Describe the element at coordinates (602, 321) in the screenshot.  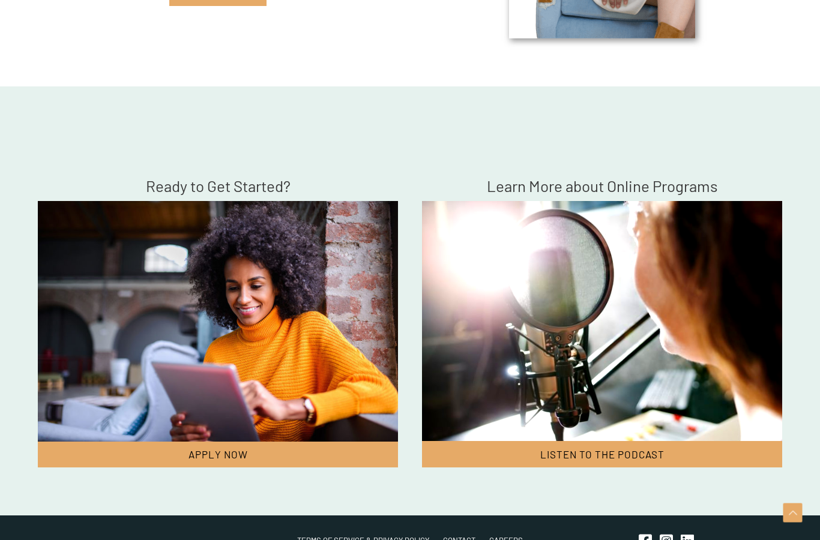
I see `img: LISTEN AND LEARN` at that location.